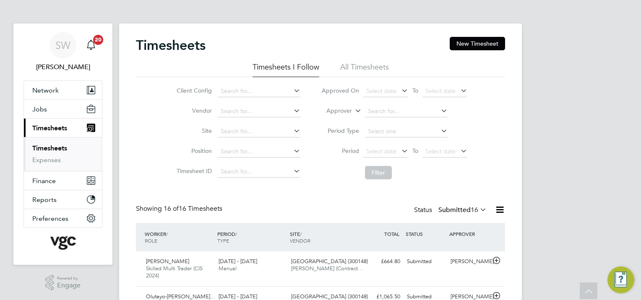 Image resolution: width=641 pixels, height=300 pixels. Describe the element at coordinates (98, 40) in the screenshot. I see `span: 20` at that location.